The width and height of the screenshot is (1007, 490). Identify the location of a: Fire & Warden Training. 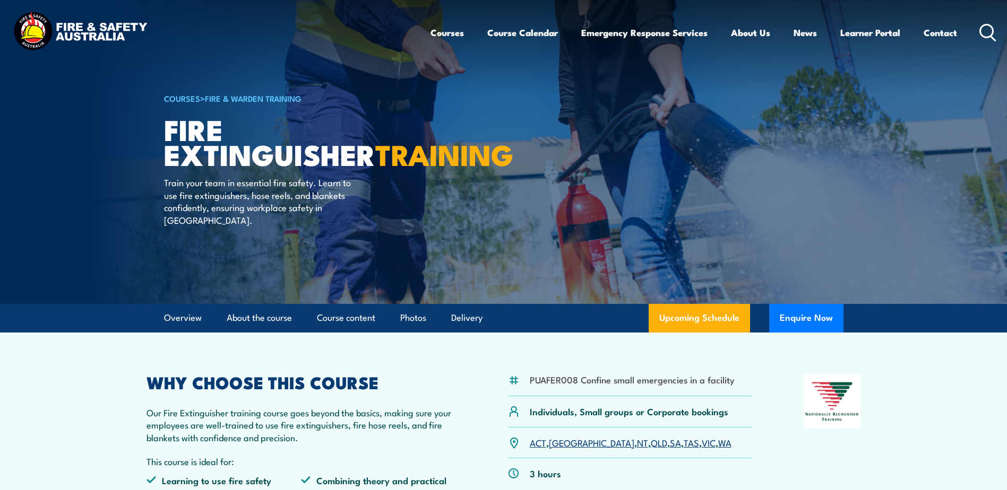
(253, 98).